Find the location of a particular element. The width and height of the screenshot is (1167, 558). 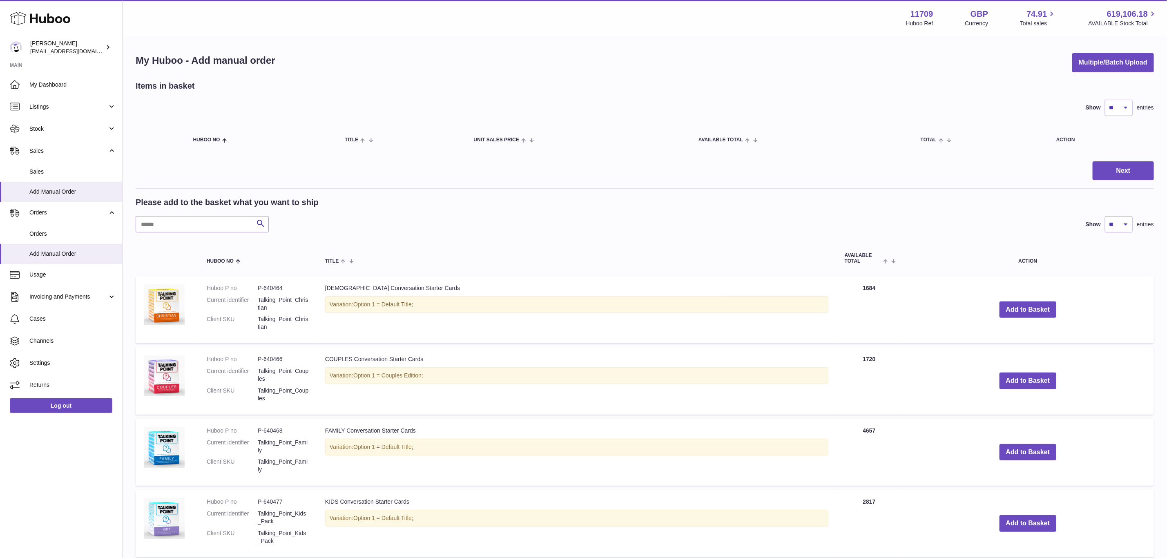

span: 619,106.18 is located at coordinates (1127, 14).